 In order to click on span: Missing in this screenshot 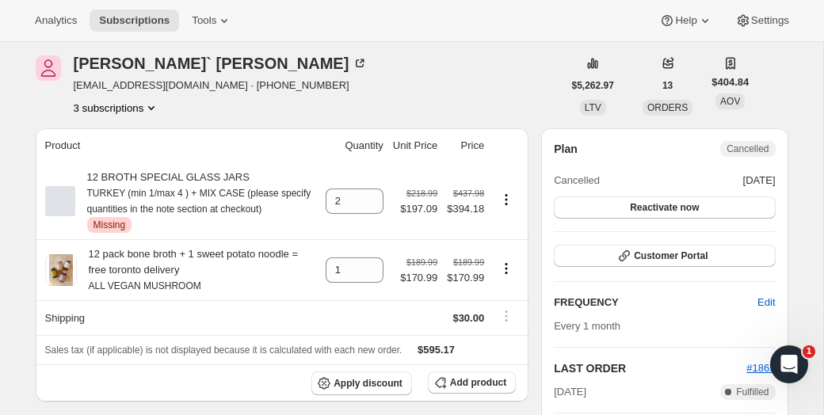, I will do `click(109, 225)`.